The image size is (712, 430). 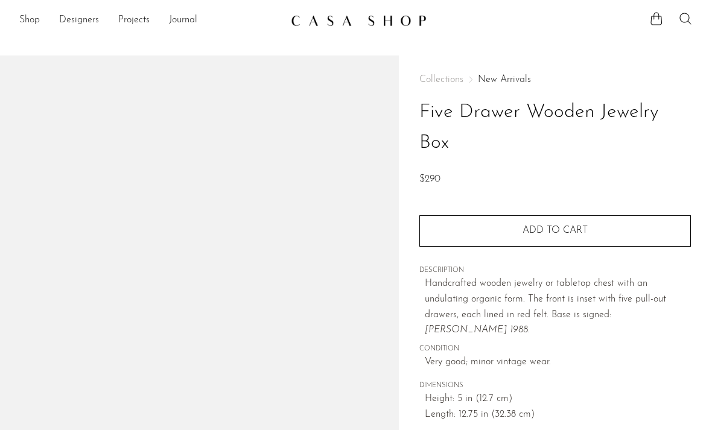 What do you see at coordinates (557, 415) in the screenshot?
I see `span: Length: 12.75 in (32.38 cm)` at bounding box center [557, 415].